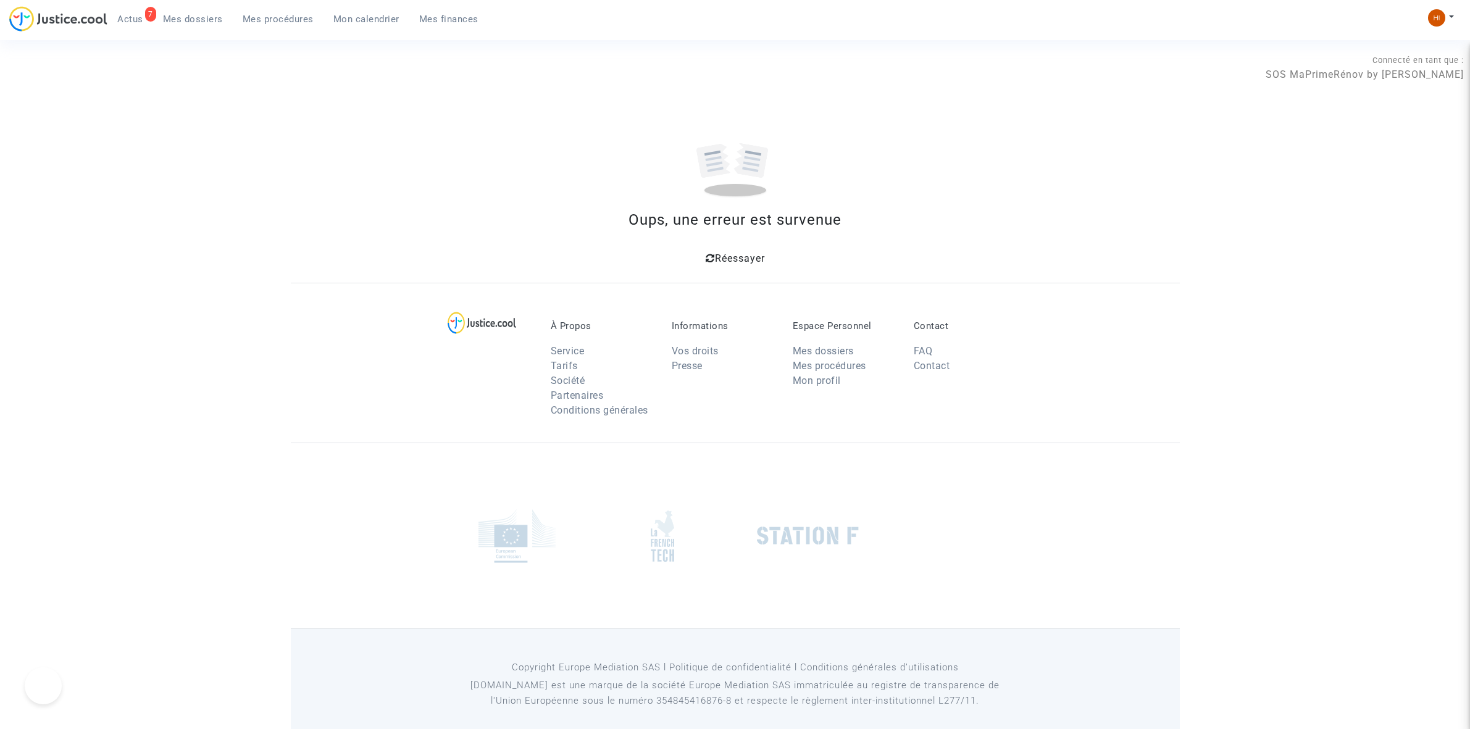 The width and height of the screenshot is (1470, 729). Describe the element at coordinates (58, 19) in the screenshot. I see `img: jc-logo.svg` at that location.